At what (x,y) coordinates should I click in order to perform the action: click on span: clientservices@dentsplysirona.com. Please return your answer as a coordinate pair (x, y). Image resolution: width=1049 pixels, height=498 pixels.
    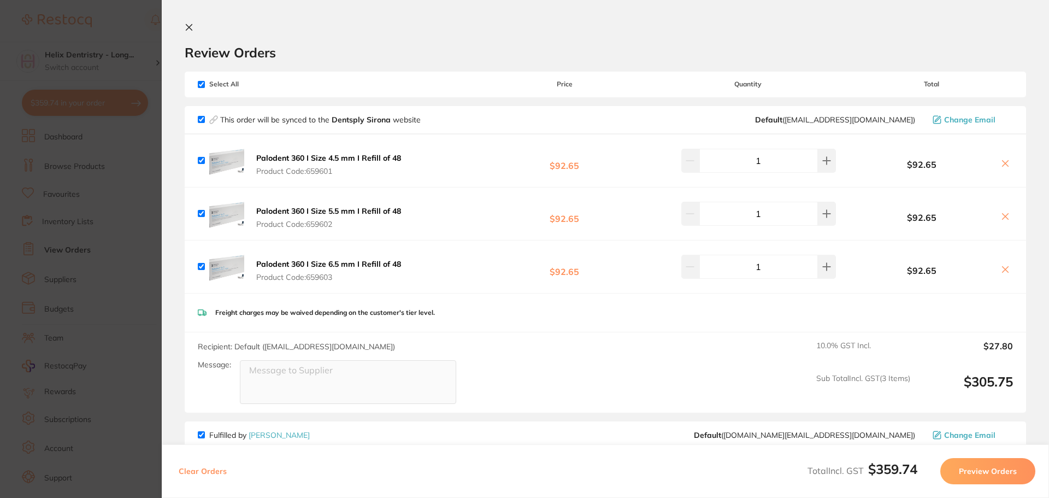
    Looking at the image, I should click on (835, 120).